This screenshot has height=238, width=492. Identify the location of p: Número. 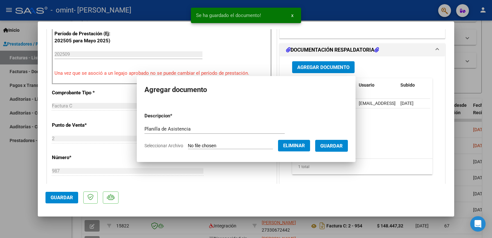
(85, 157).